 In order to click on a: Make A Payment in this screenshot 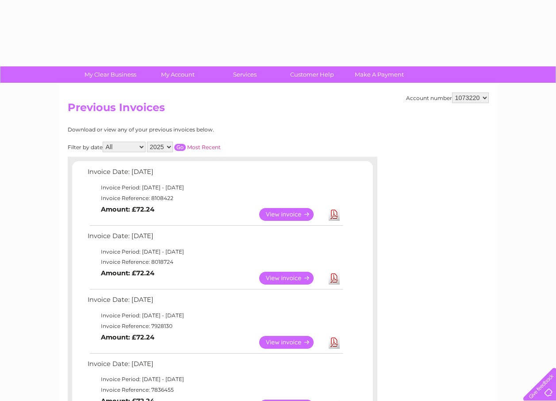, I will do `click(379, 74)`.